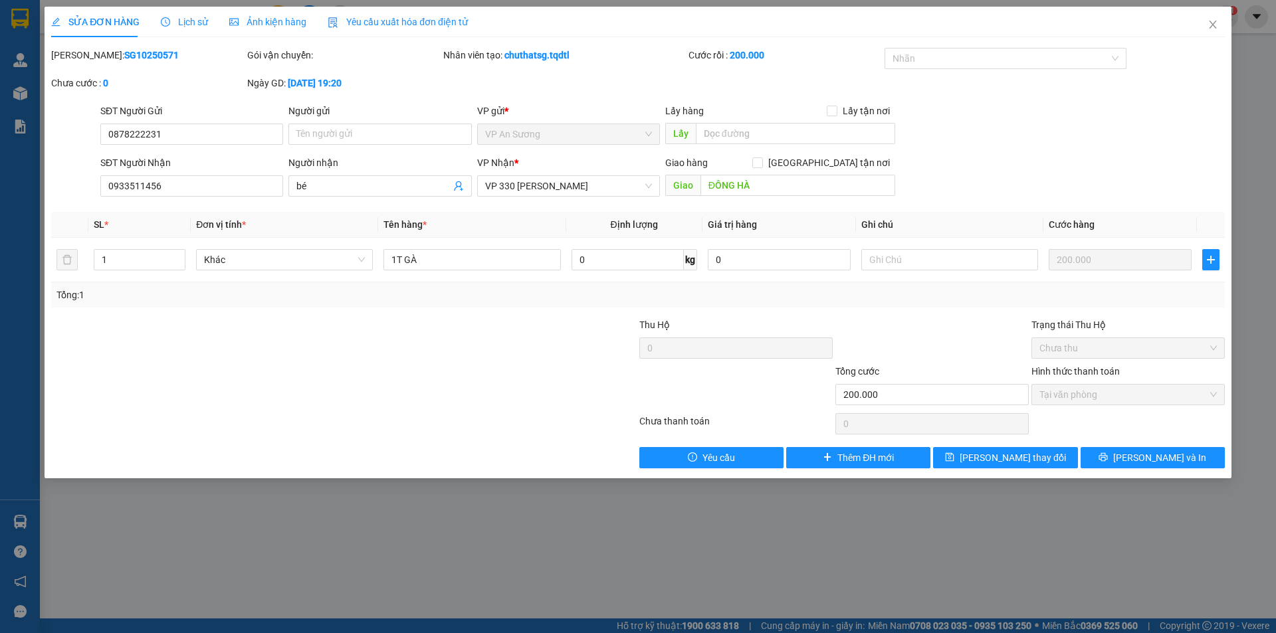 Image resolution: width=1276 pixels, height=633 pixels. I want to click on div: Gói vận chuyển:, so click(344, 55).